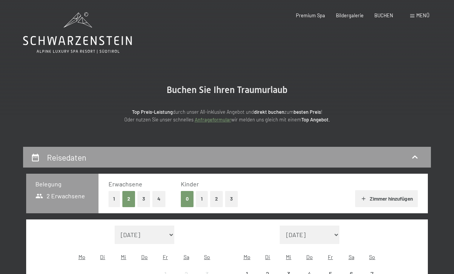 This screenshot has width=454, height=274. Describe the element at coordinates (227, 116) in the screenshot. I see `p: durch unser All-inklusive Angebot und zum ! Oder nutzen Sie unser schnelles wir melden uns gleich...` at that location.